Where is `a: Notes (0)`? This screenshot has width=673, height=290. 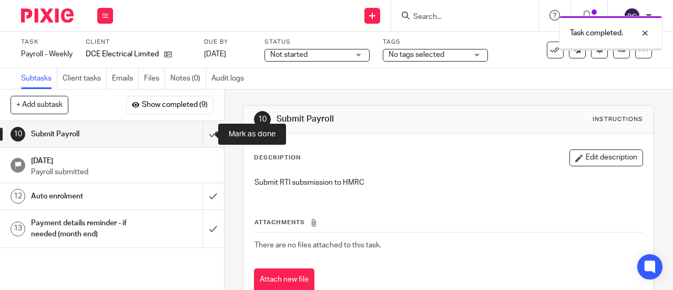
a: Notes (0) is located at coordinates (188, 78).